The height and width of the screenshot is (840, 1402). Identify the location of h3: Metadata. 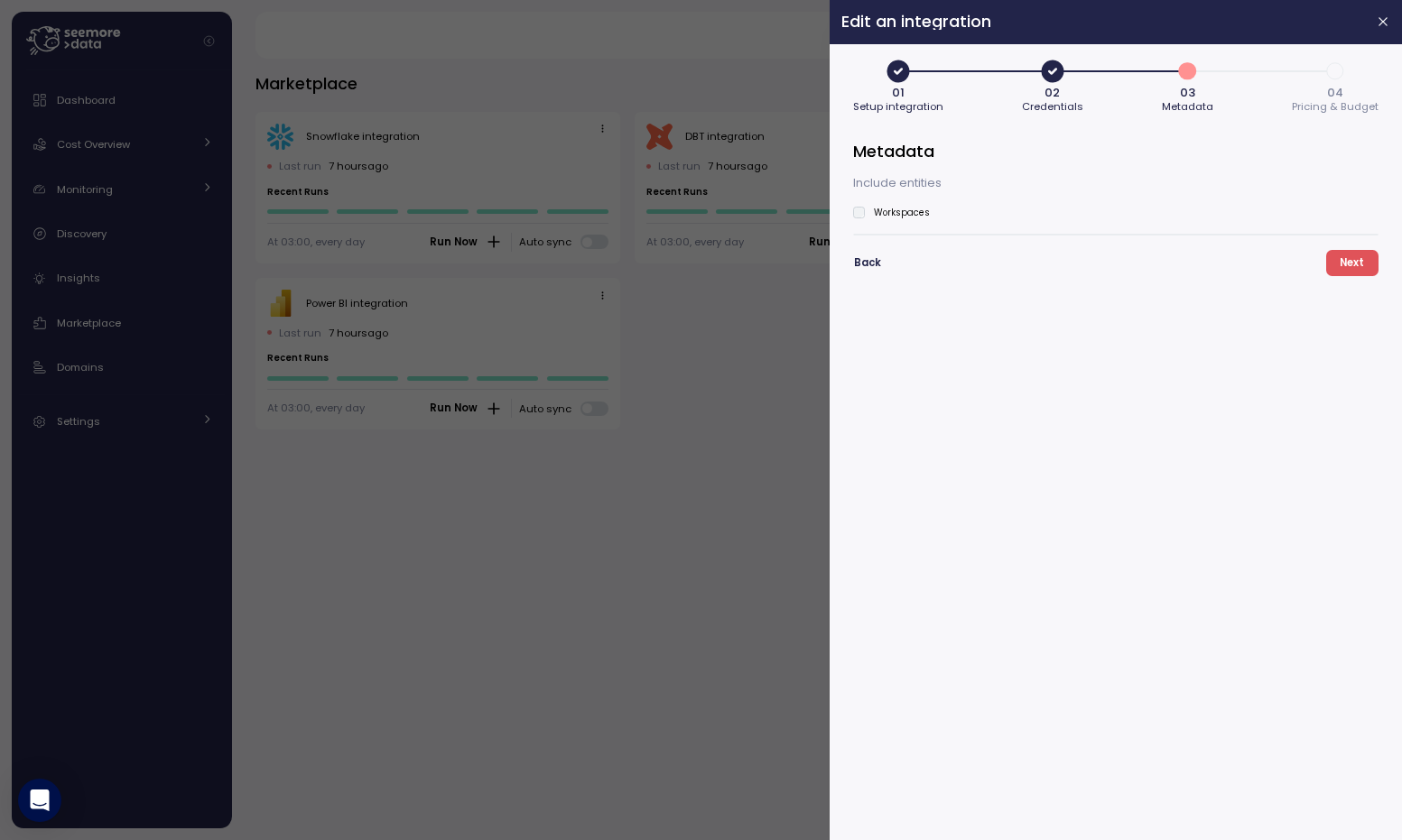
(1116, 151).